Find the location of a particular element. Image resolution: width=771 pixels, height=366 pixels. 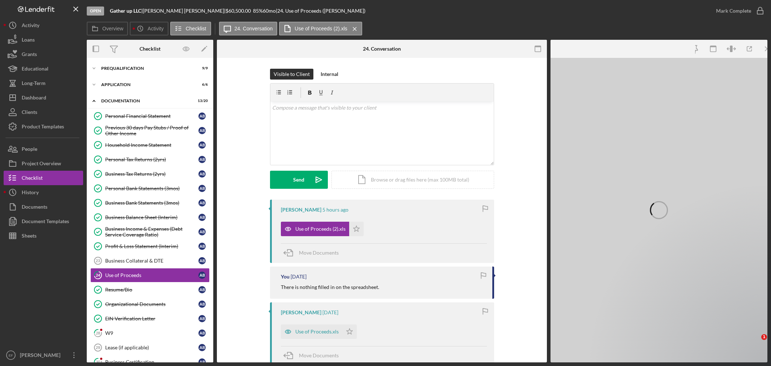

button: Document Templates is located at coordinates (43, 221).